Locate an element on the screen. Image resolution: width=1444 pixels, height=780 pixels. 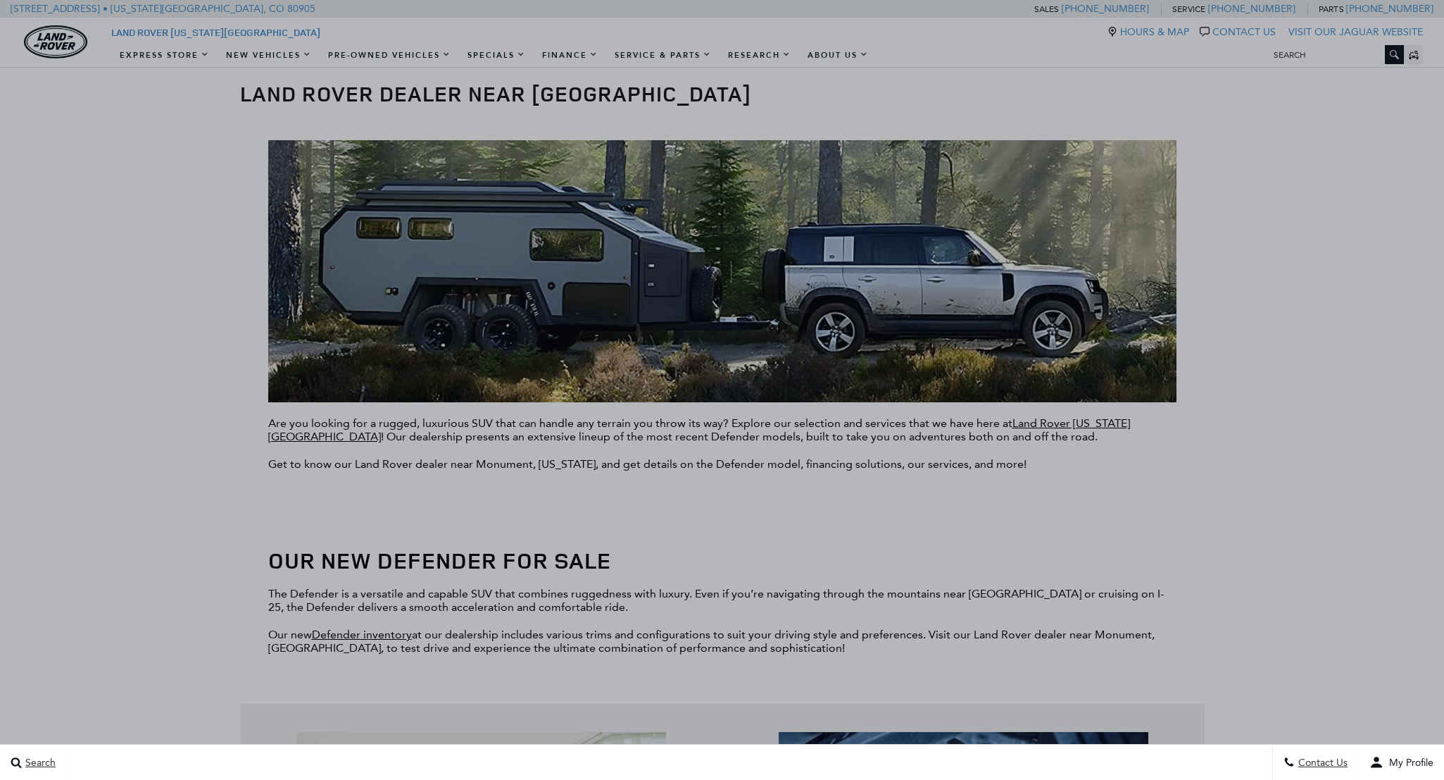
span: at our dealership includes various trims and configurations to suit your driving style and prefer... is located at coordinates (711, 641).